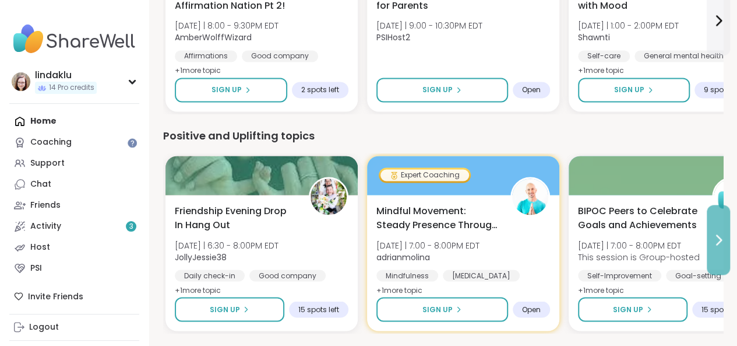 This screenshot has height=346, width=737. What do you see at coordinates (45, 226) in the screenshot?
I see `div: Activity` at bounding box center [45, 226].